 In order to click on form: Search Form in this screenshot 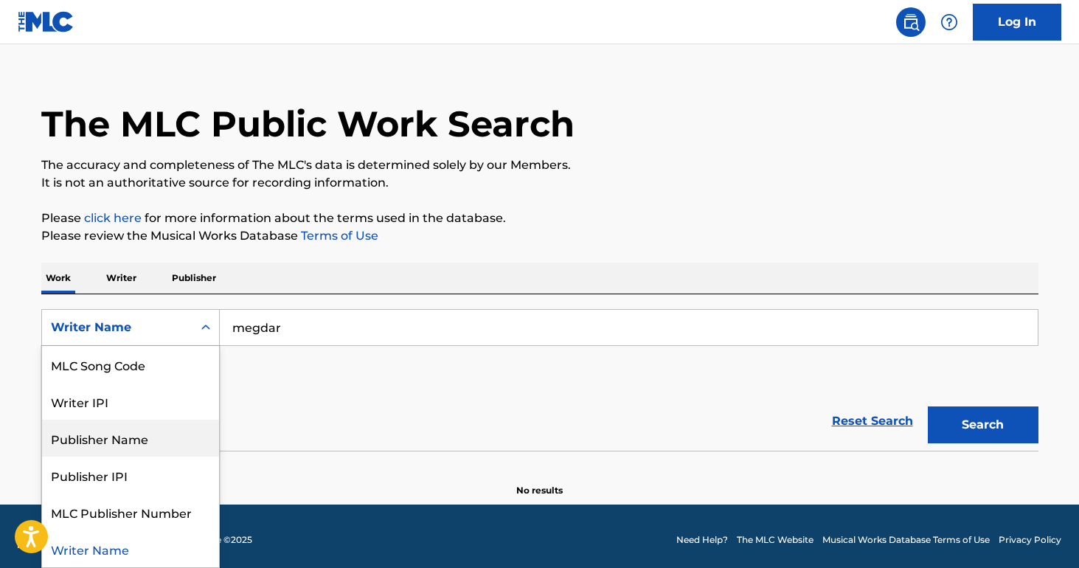, I will do `click(540, 380)`.